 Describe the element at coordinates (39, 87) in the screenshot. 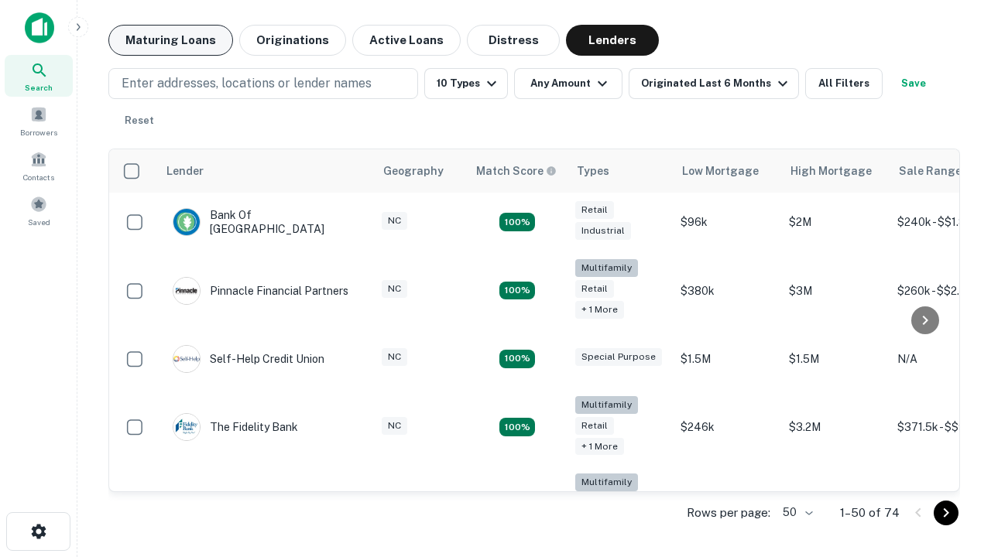

I see `span: Search` at that location.